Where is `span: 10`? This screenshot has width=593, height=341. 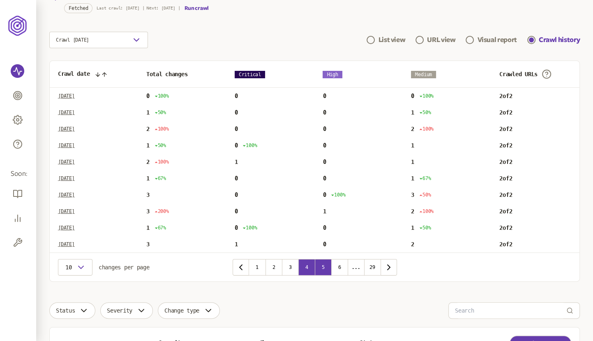
span: 10 is located at coordinates (69, 267).